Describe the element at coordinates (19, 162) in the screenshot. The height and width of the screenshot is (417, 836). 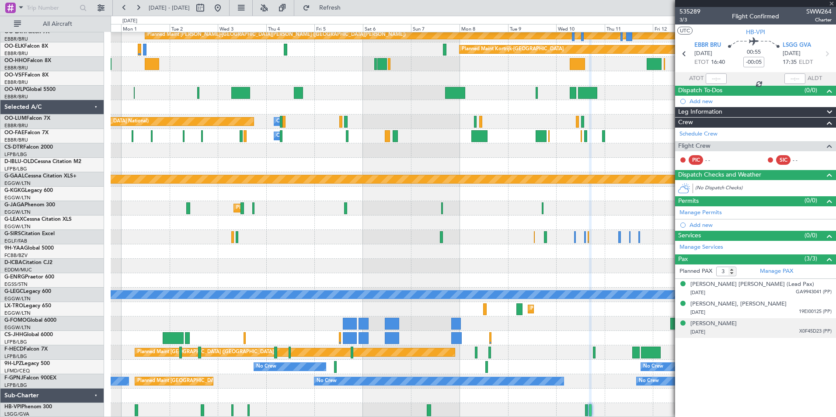
I see `span: D-IBLU-OLD` at that location.